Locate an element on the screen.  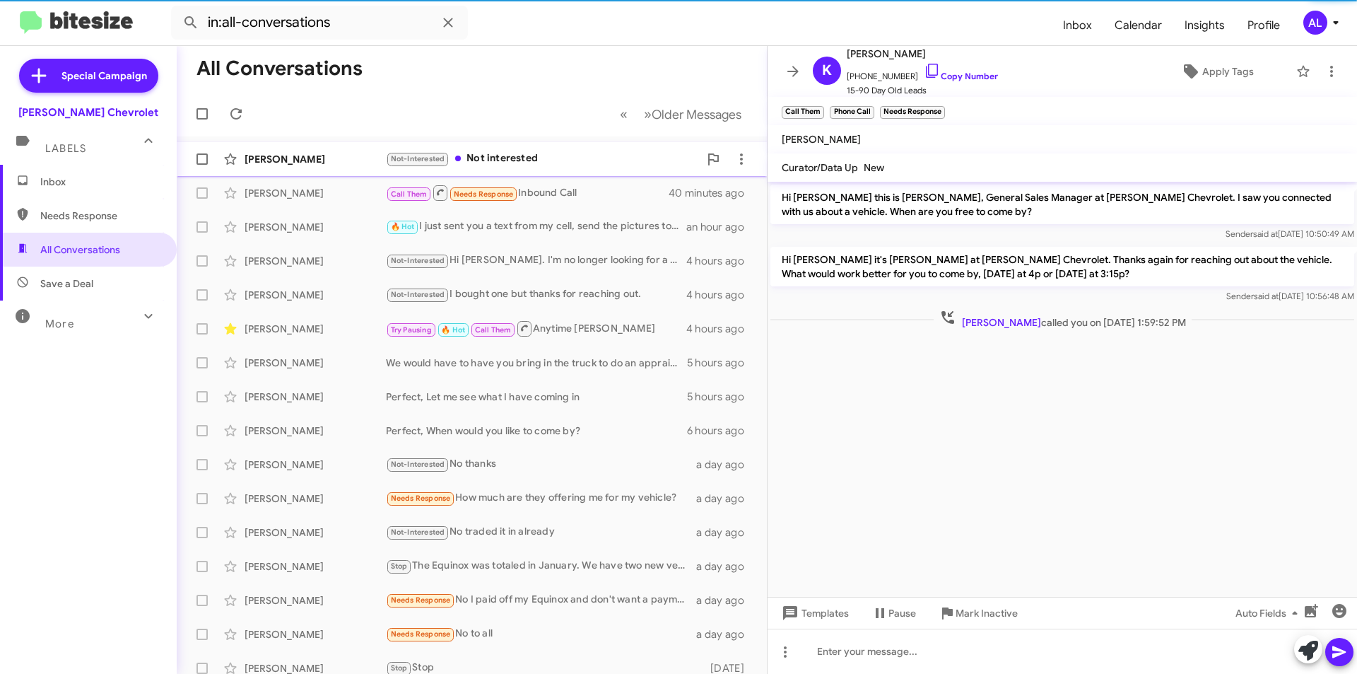
span: Calendar is located at coordinates (1138, 25).